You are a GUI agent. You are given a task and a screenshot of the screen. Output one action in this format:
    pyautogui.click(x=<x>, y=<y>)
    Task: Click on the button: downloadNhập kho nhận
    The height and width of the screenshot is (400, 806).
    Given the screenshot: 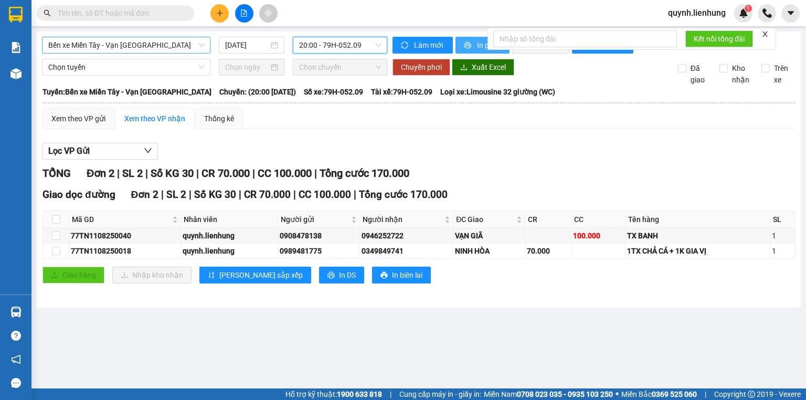 What is the action you would take?
    pyautogui.click(x=152, y=275)
    